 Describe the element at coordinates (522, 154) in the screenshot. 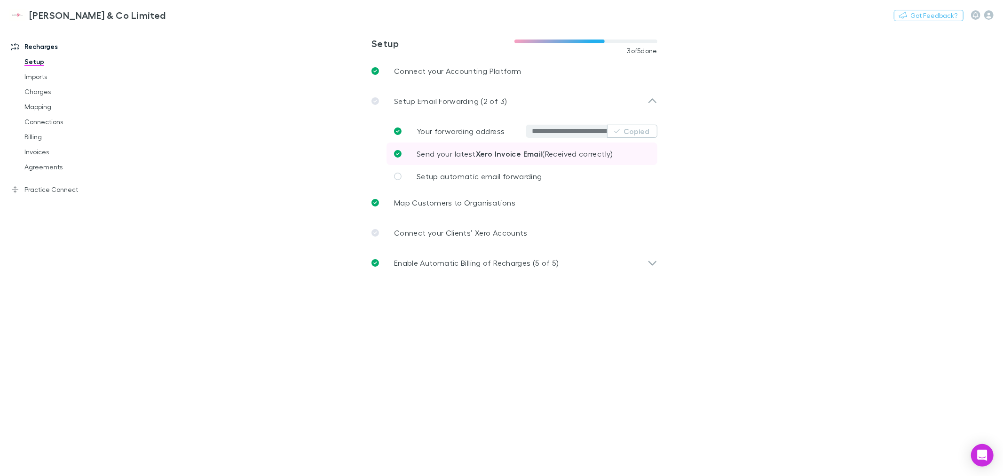

I see `a: Send your latestXero Invoice Email(Received correctly)` at that location.